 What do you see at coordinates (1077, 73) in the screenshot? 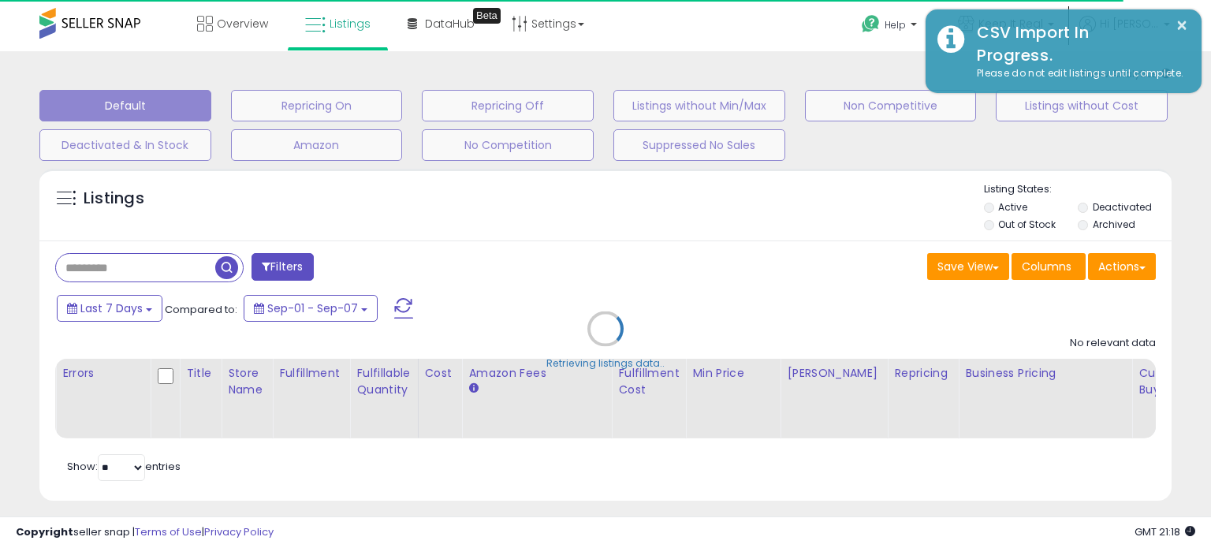
I see `div: Please do not edit listings until complete.` at bounding box center [1077, 73].